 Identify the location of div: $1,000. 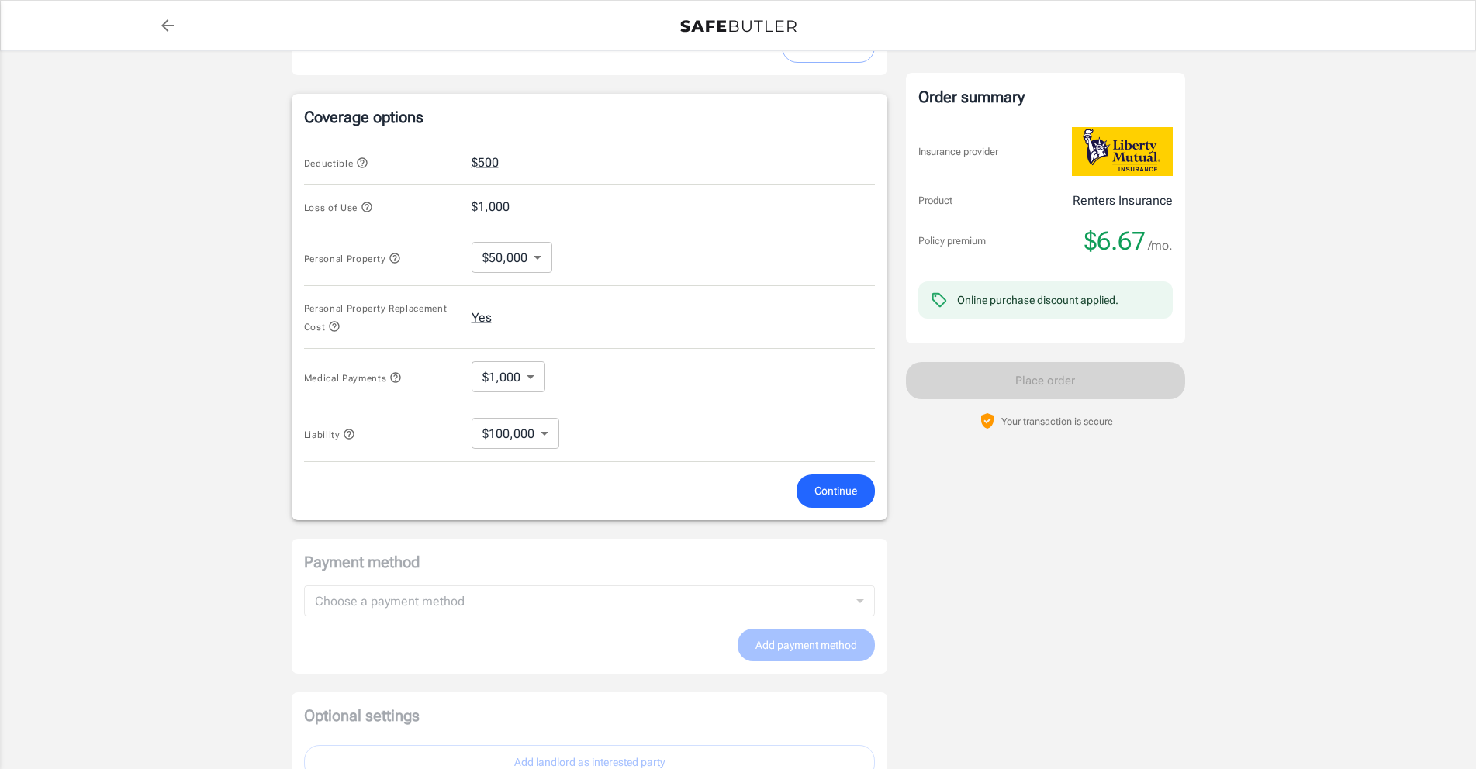
(508, 377).